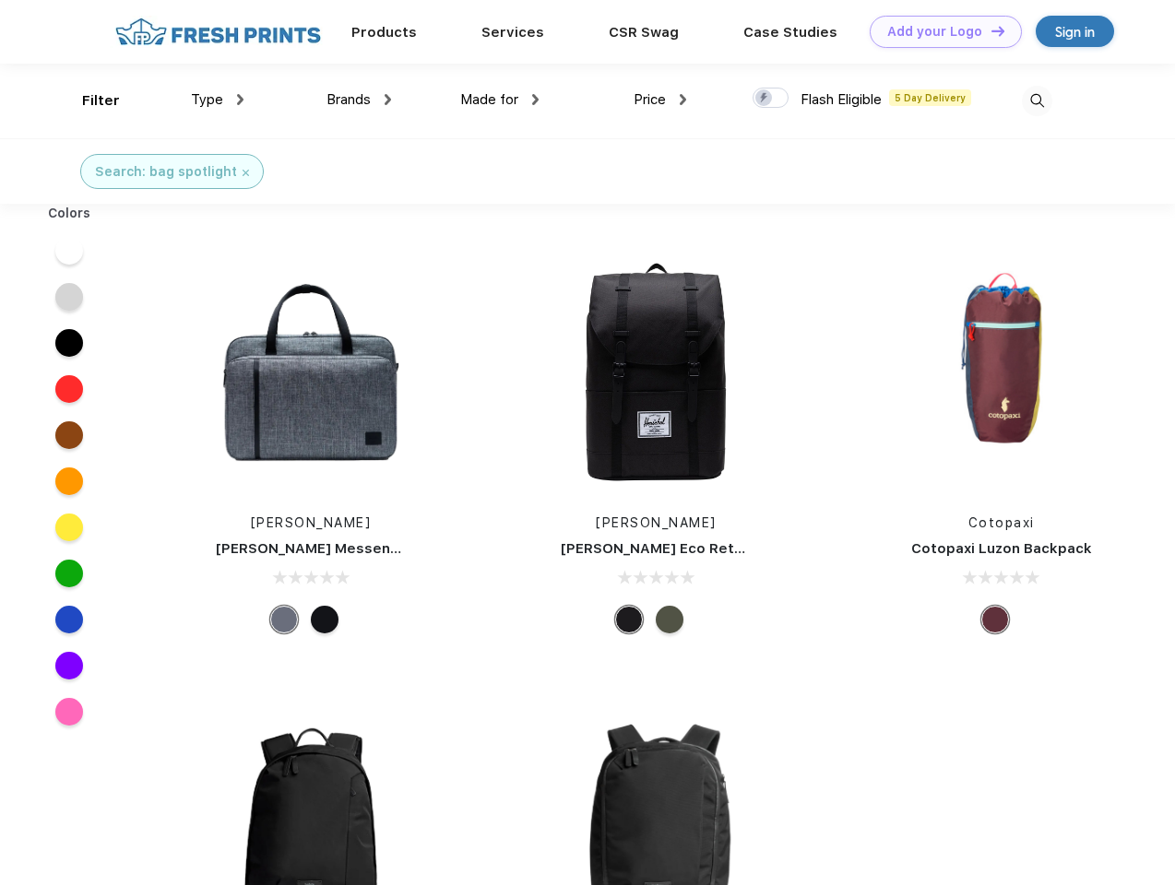 The width and height of the screenshot is (1175, 885). I want to click on img: filter_cancel.svg, so click(245, 172).